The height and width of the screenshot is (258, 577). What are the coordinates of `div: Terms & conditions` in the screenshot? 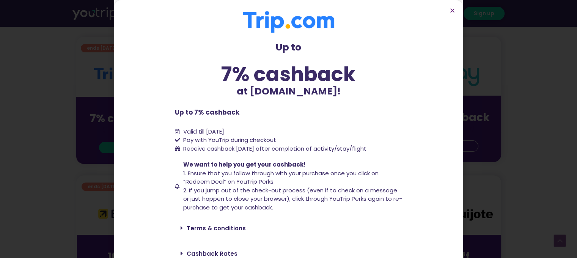 It's located at (288, 228).